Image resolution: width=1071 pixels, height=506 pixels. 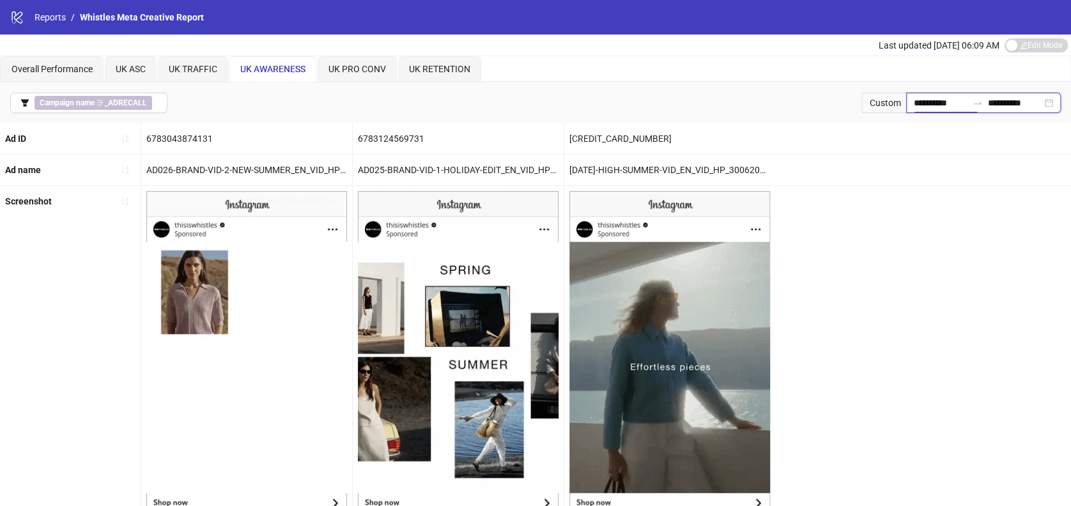 What do you see at coordinates (978, 103) in the screenshot?
I see `span: to` at bounding box center [978, 103].